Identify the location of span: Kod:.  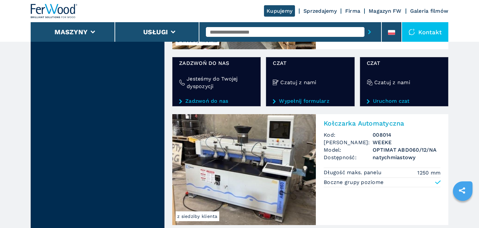
(348, 135).